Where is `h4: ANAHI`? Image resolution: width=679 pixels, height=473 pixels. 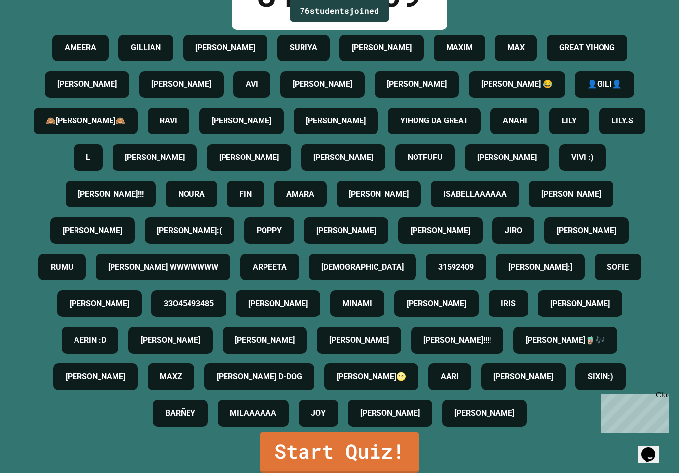 h4: ANAHI is located at coordinates (515, 121).